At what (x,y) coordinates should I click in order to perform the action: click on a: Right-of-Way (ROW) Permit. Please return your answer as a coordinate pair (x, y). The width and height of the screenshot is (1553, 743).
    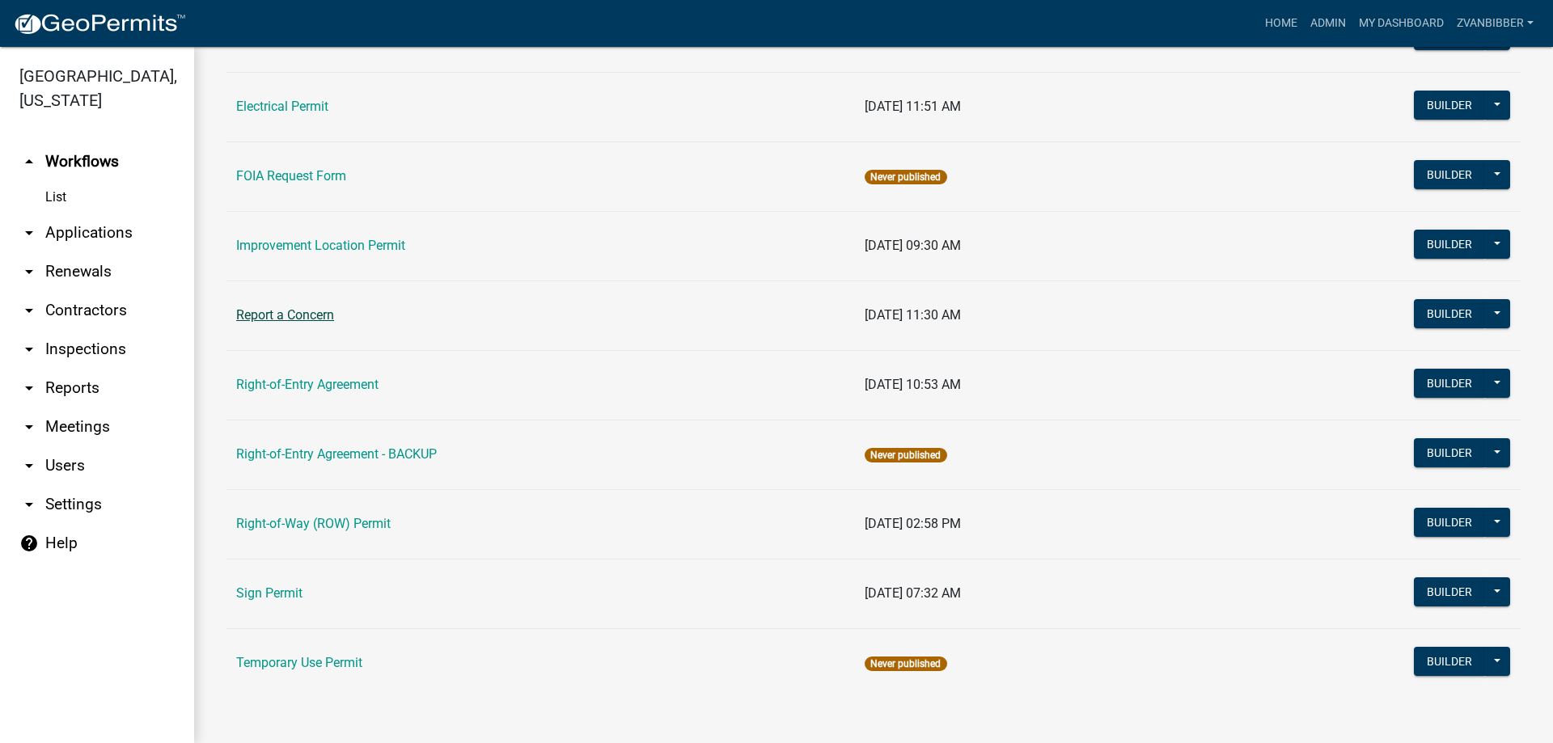
    Looking at the image, I should click on (313, 523).